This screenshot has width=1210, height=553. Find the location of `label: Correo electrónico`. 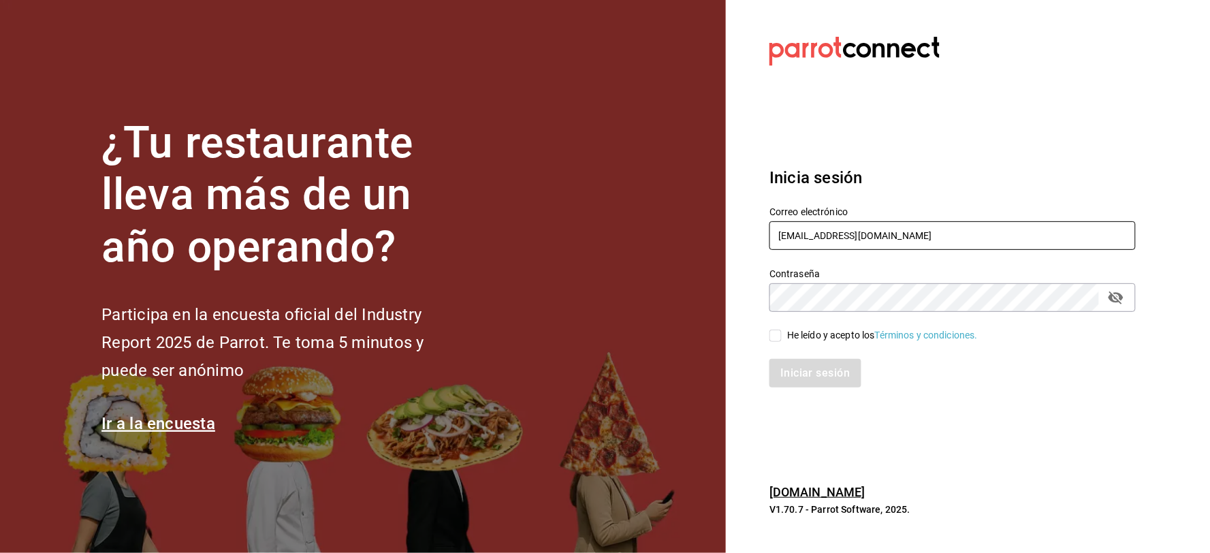

label: Correo electrónico is located at coordinates (953, 212).